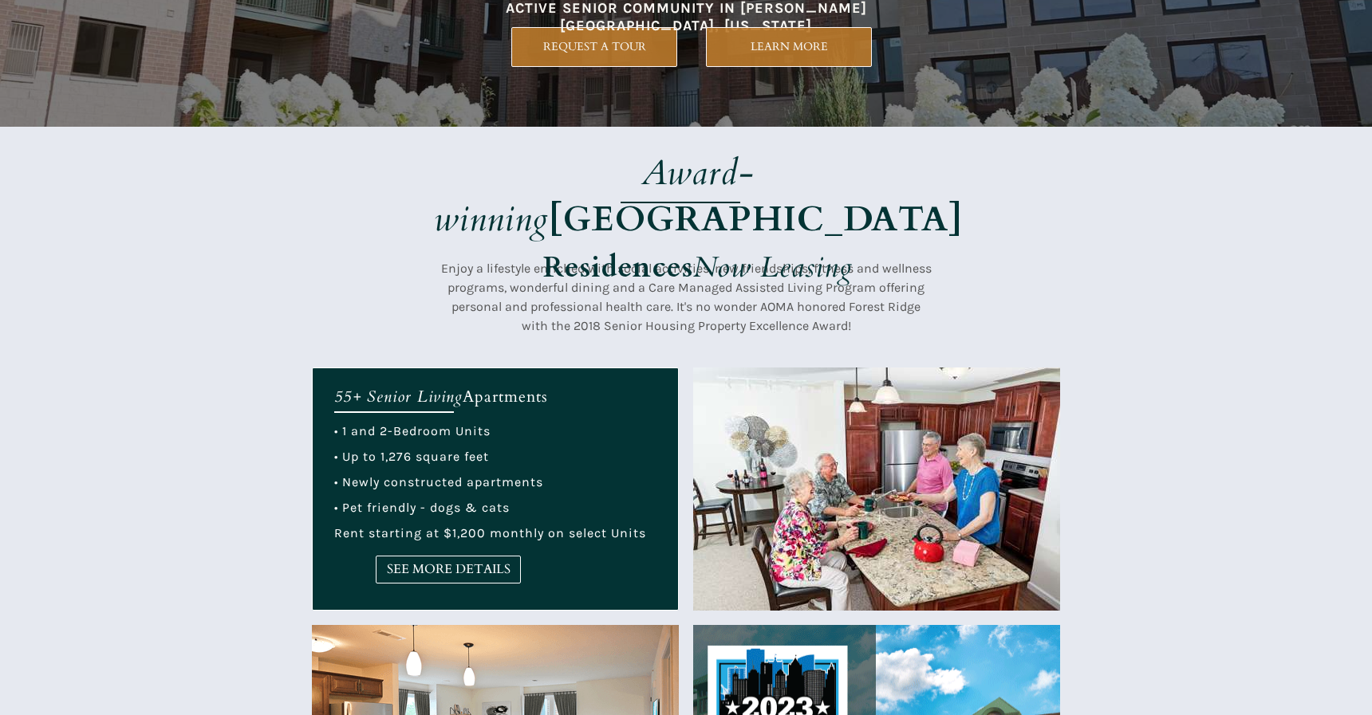 The image size is (1372, 715). Describe the element at coordinates (594, 47) in the screenshot. I see `a: REQUEST A TOUR` at that location.